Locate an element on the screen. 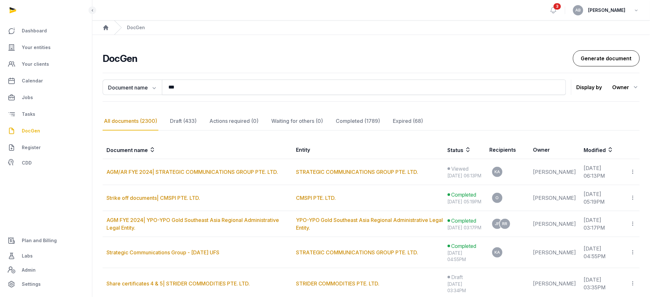 This screenshot has width=650, height=297. a: Share certificates 4 & 5| STRIDER COMMODITIES PTE. LTD. is located at coordinates (178, 283).